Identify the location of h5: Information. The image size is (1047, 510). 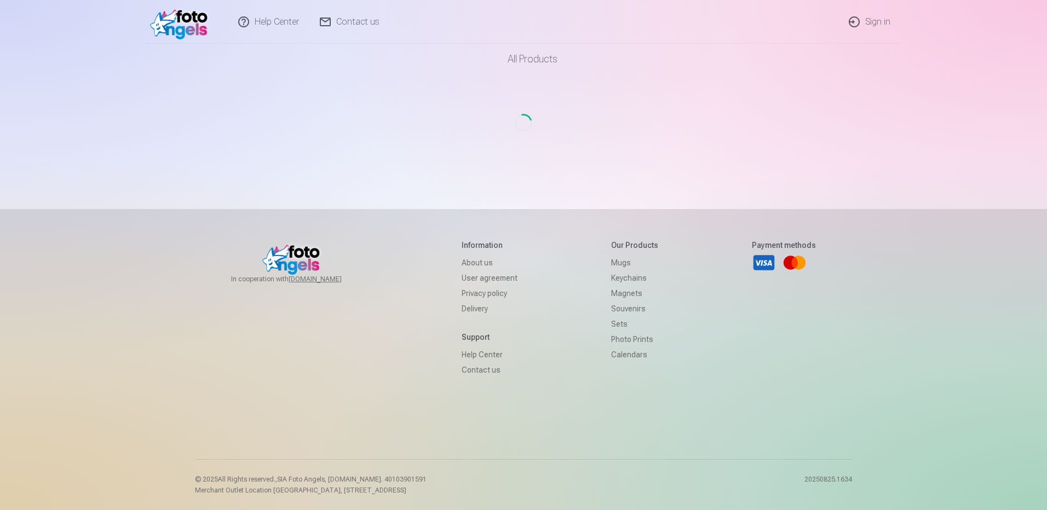
(489, 245).